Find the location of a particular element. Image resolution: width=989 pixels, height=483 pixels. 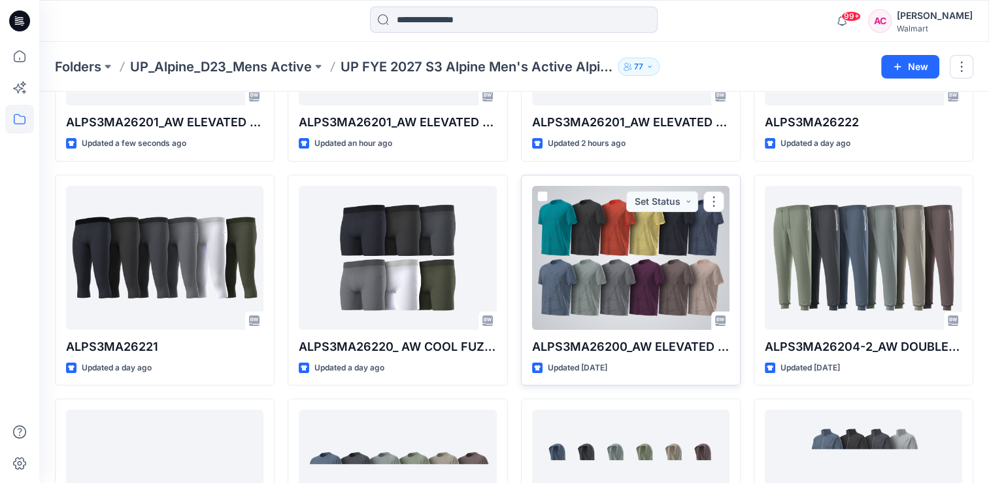

button: New is located at coordinates (910, 67).